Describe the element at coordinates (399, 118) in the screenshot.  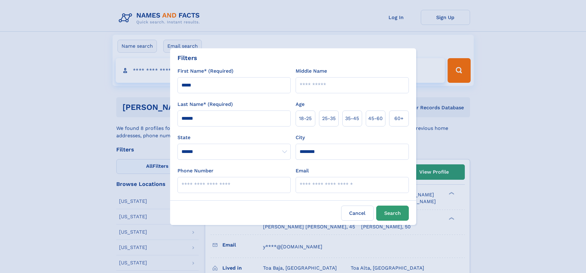
I see `span: 60+` at that location.